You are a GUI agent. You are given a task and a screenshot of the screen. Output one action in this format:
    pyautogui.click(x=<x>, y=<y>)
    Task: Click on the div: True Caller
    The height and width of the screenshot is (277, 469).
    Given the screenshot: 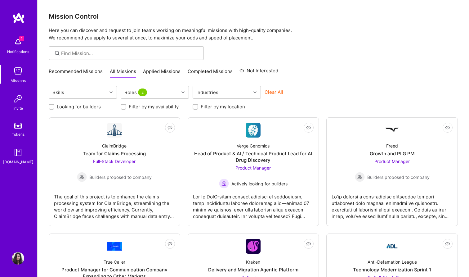 What is the action you would take?
    pyautogui.click(x=114, y=261)
    